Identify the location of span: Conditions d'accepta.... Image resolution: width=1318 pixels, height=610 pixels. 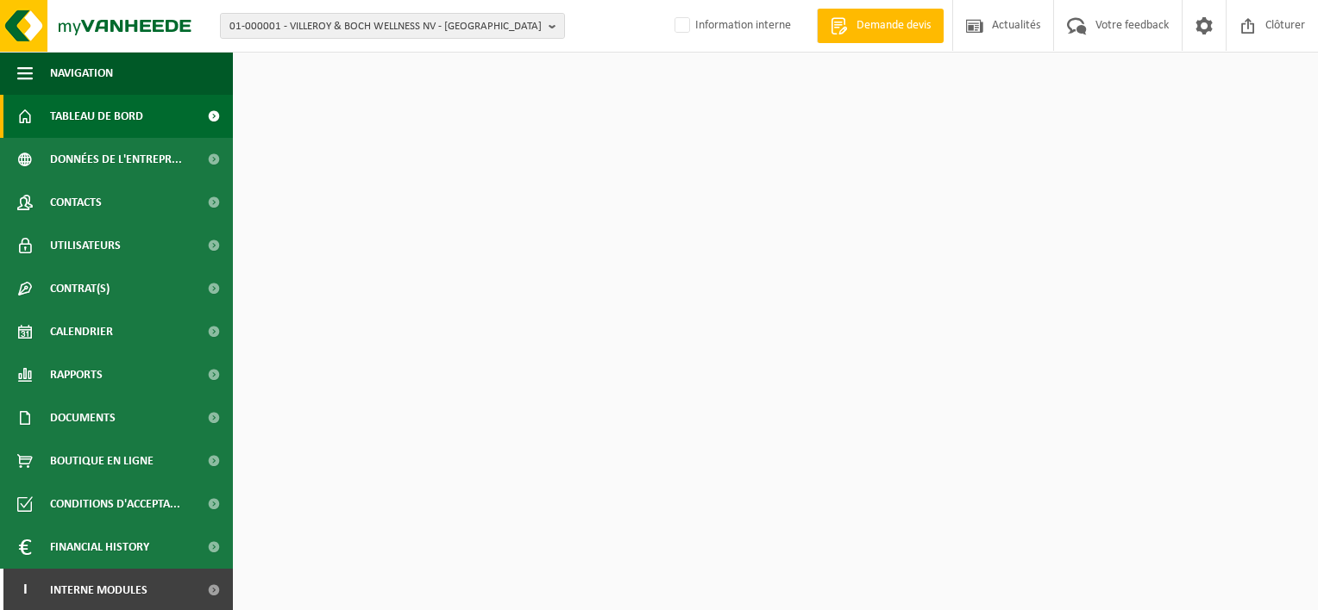
(115, 504).